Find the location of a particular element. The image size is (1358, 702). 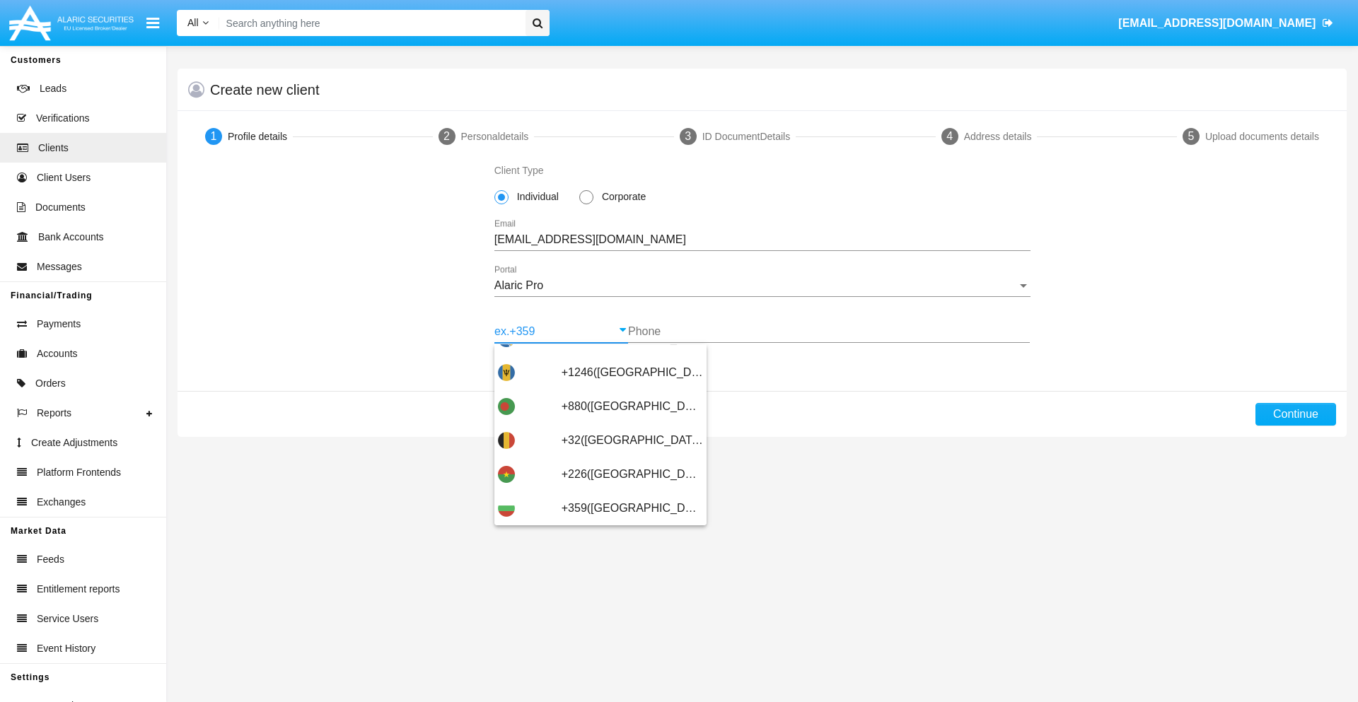

span: Individual is located at coordinates (535, 197).